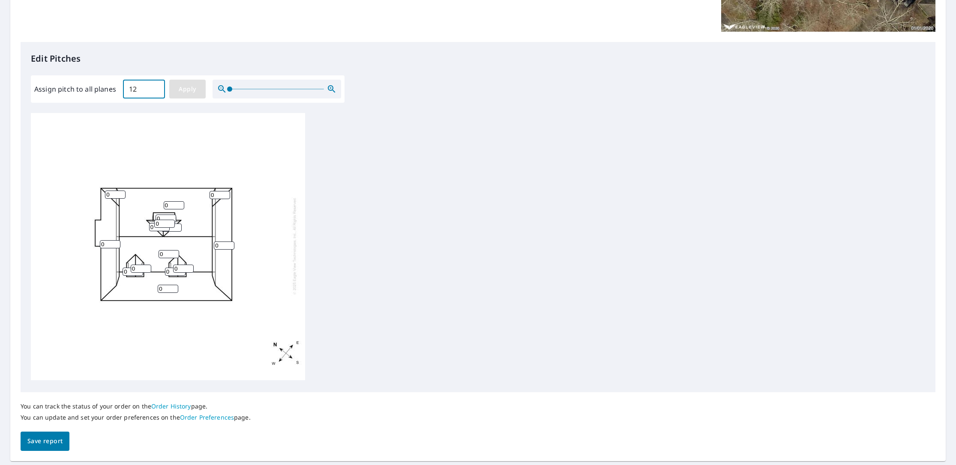 The height and width of the screenshot is (465, 956). What do you see at coordinates (45, 441) in the screenshot?
I see `span: Save report` at bounding box center [45, 441].